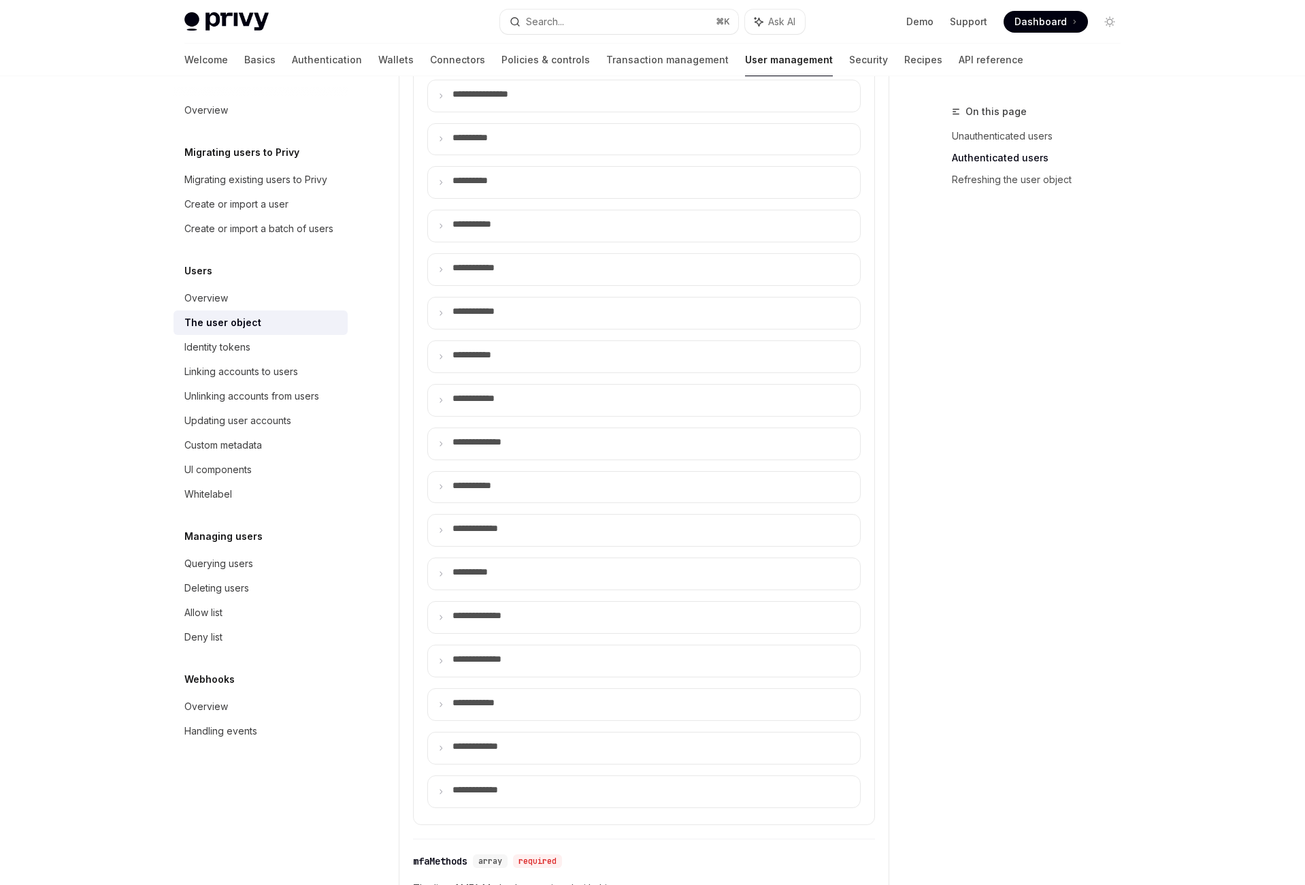 The image size is (1305, 885). What do you see at coordinates (252, 396) in the screenshot?
I see `div: Unlinking accounts from users` at bounding box center [252, 396].